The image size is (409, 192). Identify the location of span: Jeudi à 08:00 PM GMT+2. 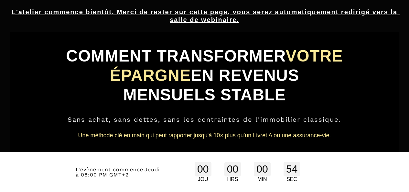
(118, 172).